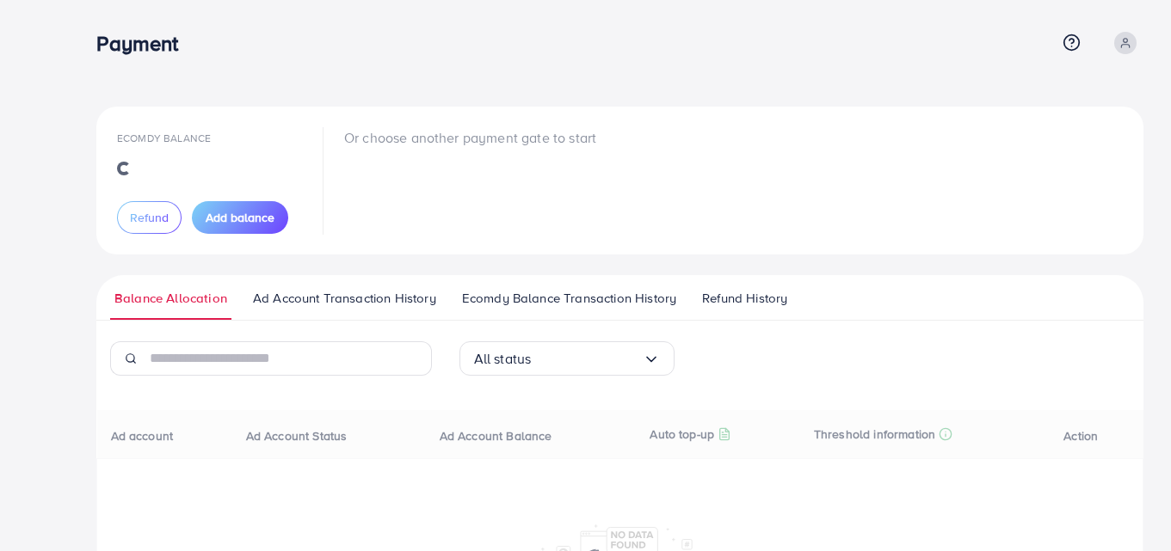 The height and width of the screenshot is (551, 1171). Describe the element at coordinates (470, 138) in the screenshot. I see `p: Or choose another payment gate to start` at that location.